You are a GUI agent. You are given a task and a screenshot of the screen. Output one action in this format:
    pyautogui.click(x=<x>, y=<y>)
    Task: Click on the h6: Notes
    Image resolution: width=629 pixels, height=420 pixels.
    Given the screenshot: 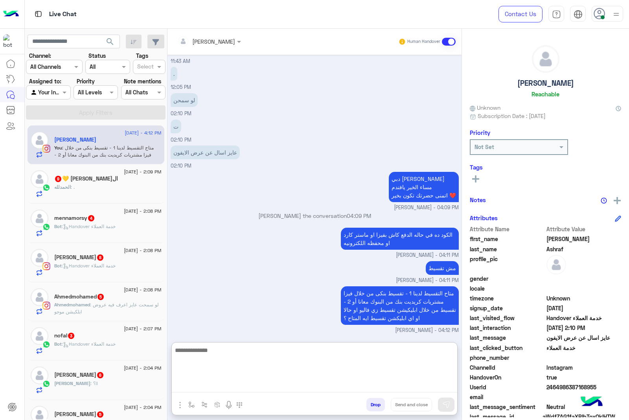 What is the action you would take?
    pyautogui.click(x=478, y=200)
    